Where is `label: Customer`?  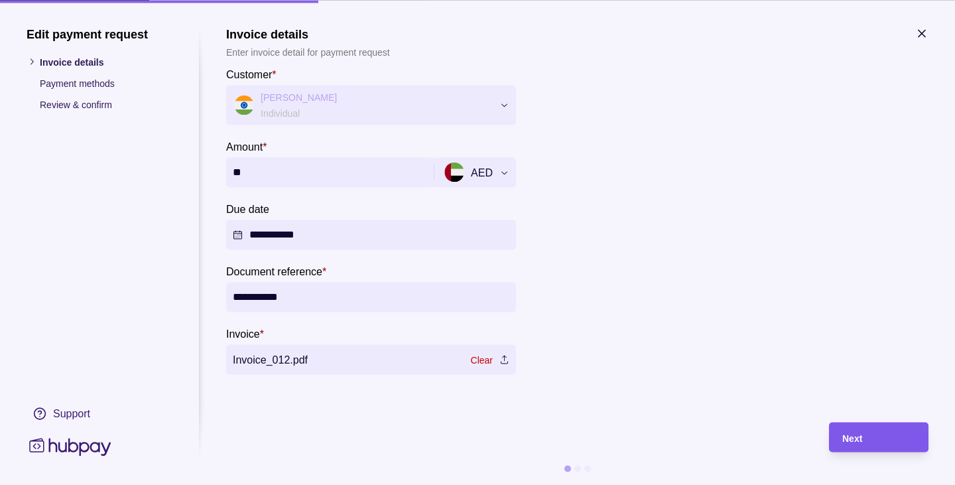 label: Customer is located at coordinates (251, 74).